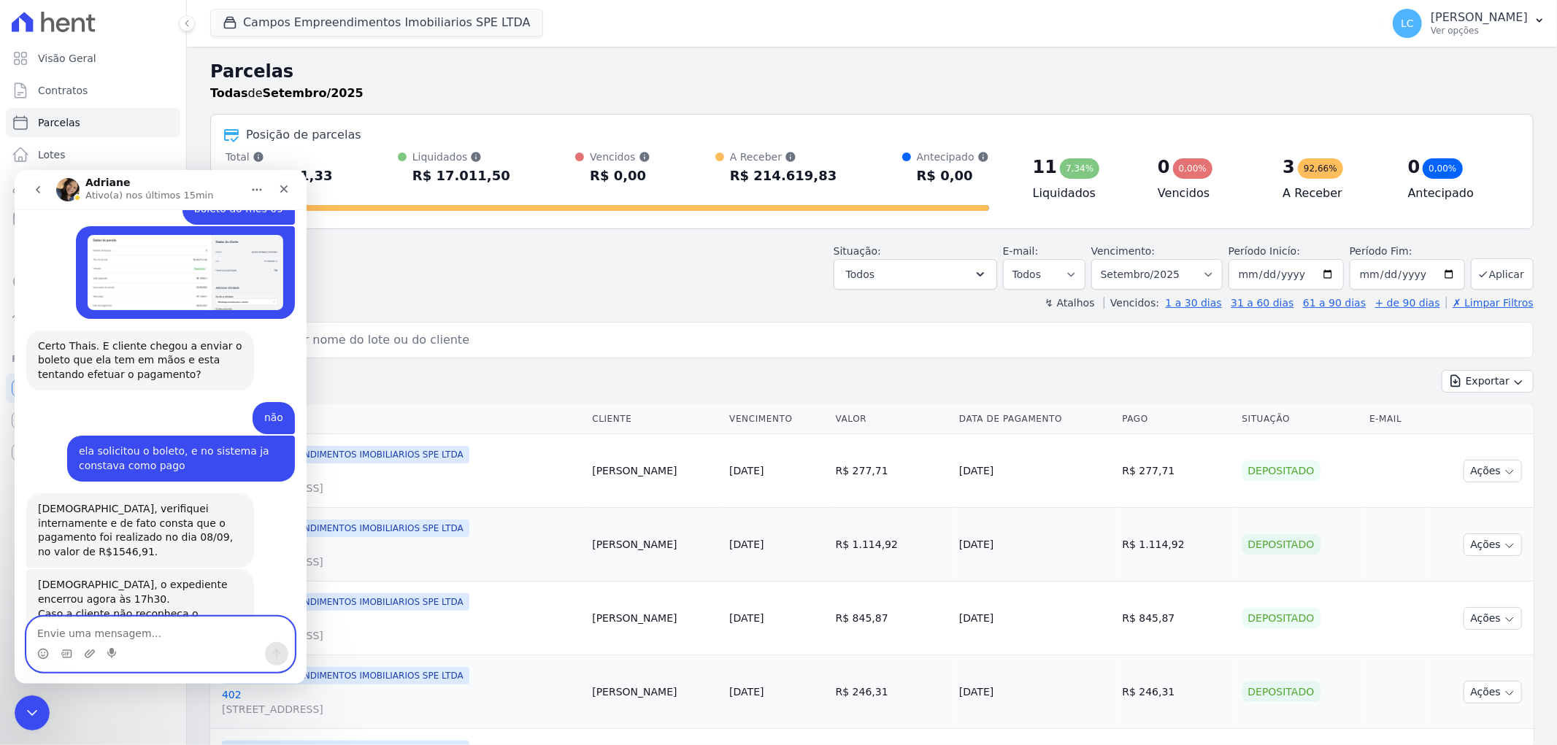 This screenshot has width=1557, height=745. Describe the element at coordinates (953, 157) in the screenshot. I see `div: Antecipado` at that location.